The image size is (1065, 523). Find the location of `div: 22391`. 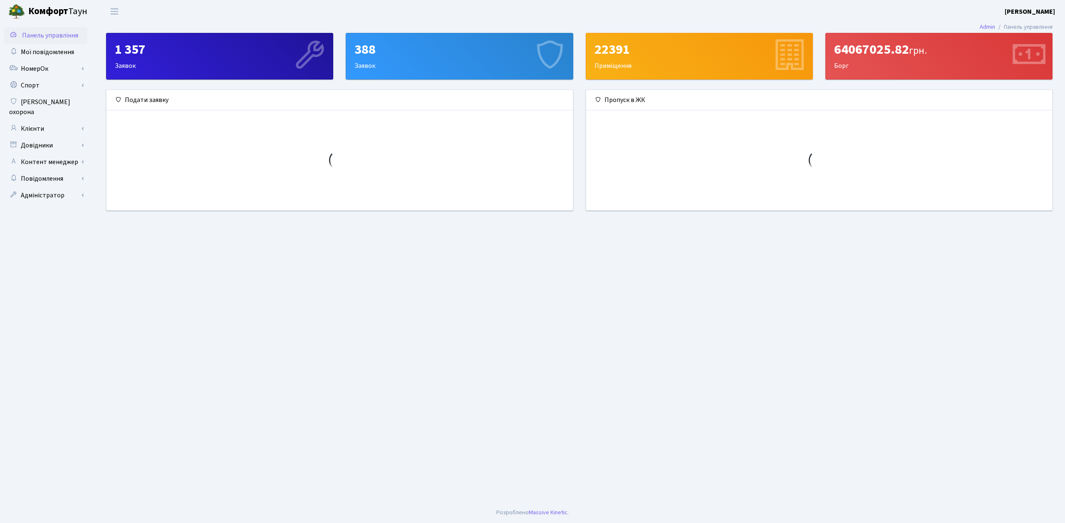

div: 22391 is located at coordinates (700, 50).